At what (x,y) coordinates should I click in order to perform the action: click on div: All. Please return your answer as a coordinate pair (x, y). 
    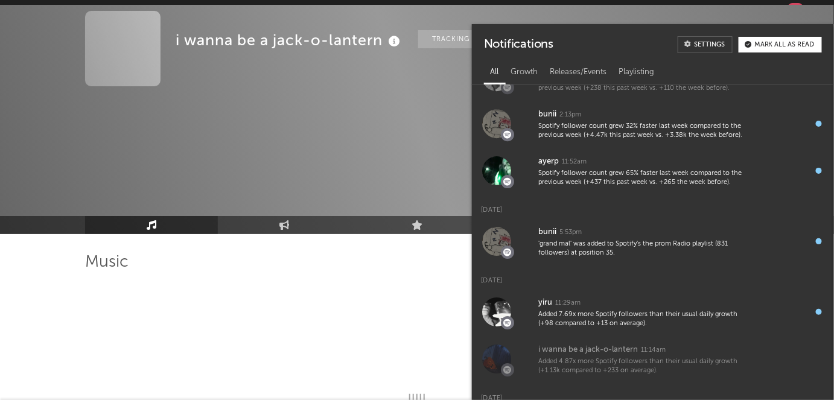
    Looking at the image, I should click on (494, 72).